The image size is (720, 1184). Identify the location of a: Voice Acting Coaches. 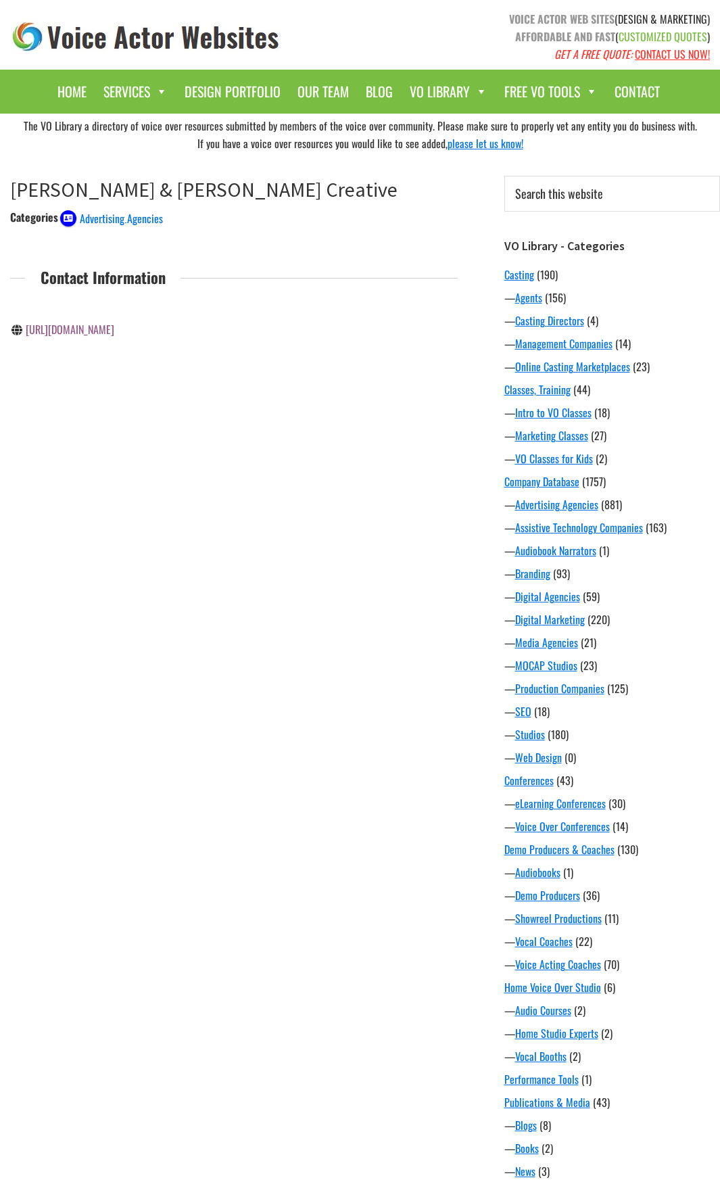
(558, 965).